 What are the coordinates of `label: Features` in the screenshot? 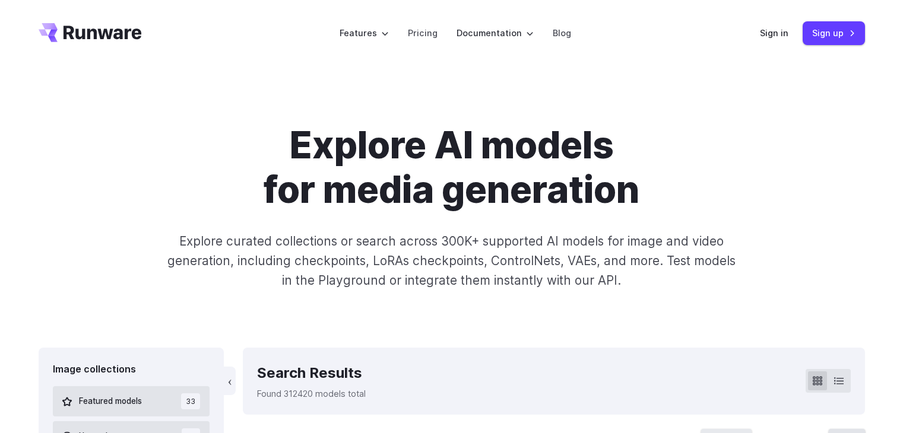 It's located at (364, 33).